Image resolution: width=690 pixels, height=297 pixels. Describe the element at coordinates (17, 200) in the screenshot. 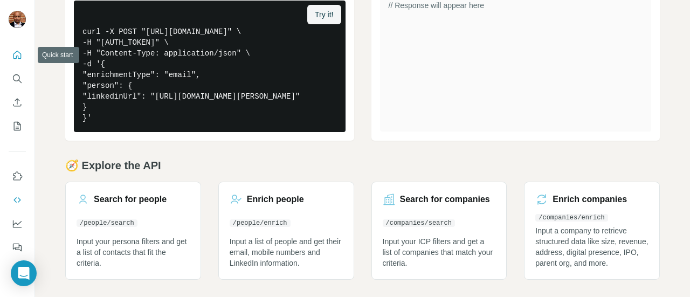

I see `button: Use Surfe API` at that location.